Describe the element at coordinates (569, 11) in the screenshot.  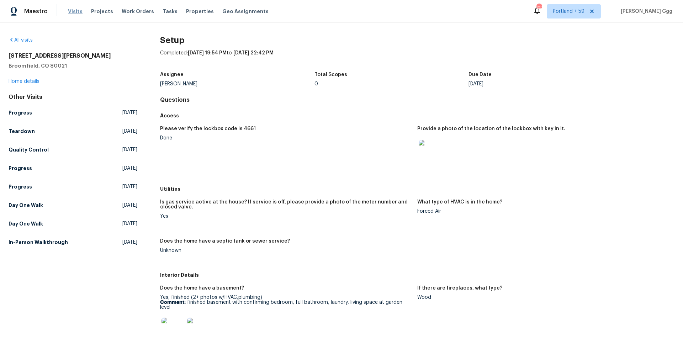
I see `span: Portland + 59` at that location.